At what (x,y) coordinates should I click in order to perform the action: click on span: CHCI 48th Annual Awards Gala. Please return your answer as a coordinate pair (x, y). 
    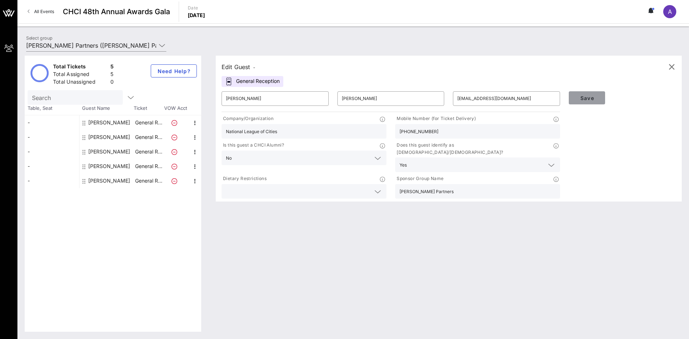
    Looking at the image, I should click on (116, 12).